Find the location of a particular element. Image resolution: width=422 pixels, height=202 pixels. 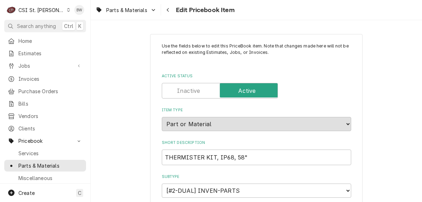

span: Create is located at coordinates (27, 193).